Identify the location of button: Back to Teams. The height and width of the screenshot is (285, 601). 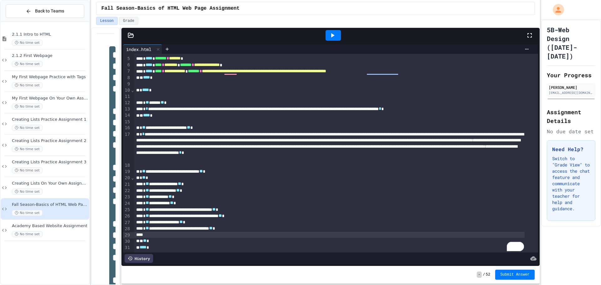
(45, 11).